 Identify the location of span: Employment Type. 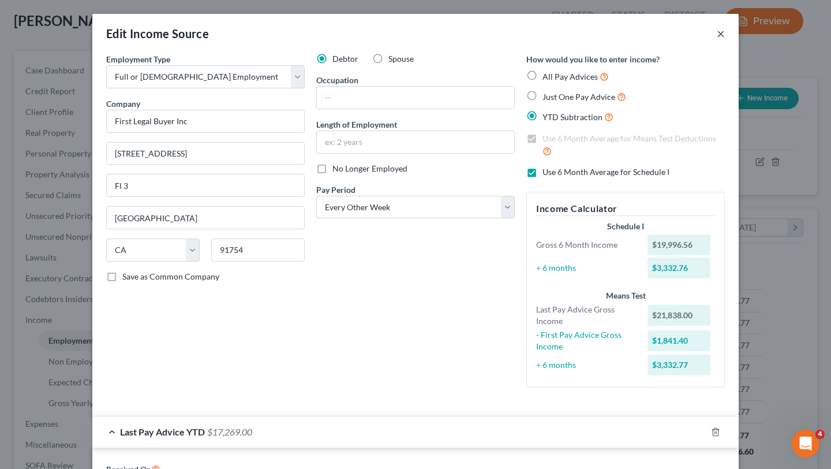
(138, 59).